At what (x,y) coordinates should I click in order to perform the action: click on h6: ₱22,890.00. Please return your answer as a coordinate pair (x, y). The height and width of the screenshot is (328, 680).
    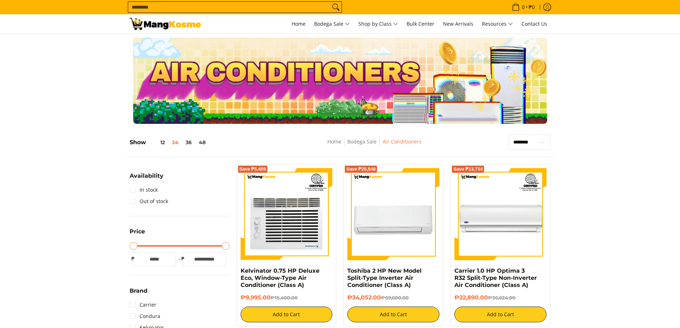
    Looking at the image, I should click on (500, 298).